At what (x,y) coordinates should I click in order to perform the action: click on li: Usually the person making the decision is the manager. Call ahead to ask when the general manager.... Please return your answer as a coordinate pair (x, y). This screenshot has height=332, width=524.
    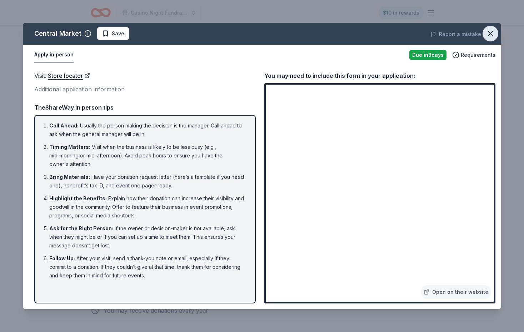
    Looking at the image, I should click on (147, 130).